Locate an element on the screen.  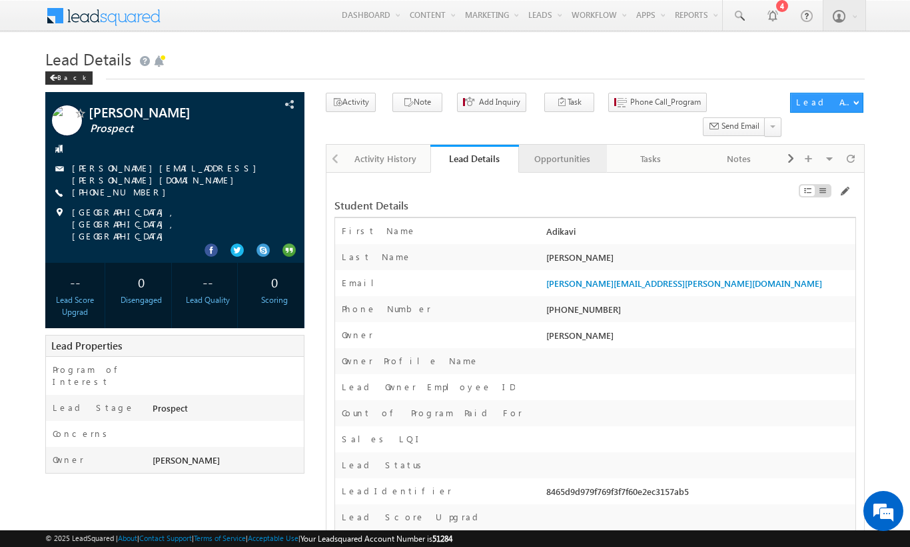
a: About is located at coordinates (127, 537).